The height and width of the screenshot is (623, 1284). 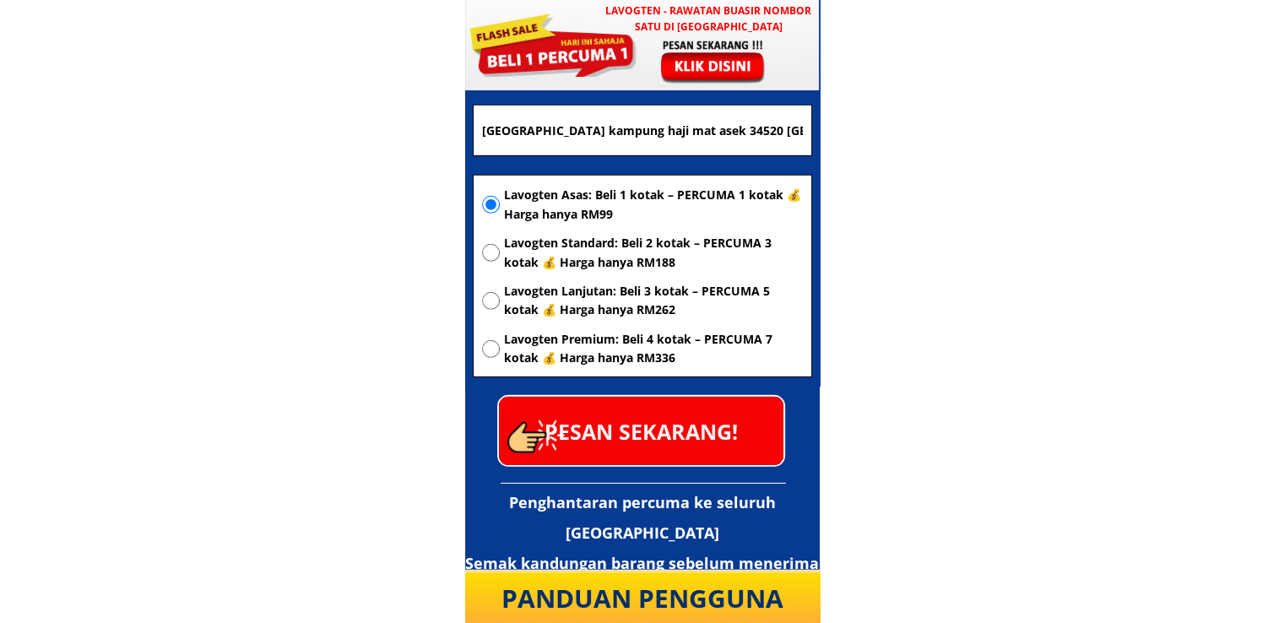 I want to click on span: Lavogten Standard: Beli 2 kotak – PERCUMA 3 kotak 💰 Harga hanya RM188, so click(x=653, y=252).